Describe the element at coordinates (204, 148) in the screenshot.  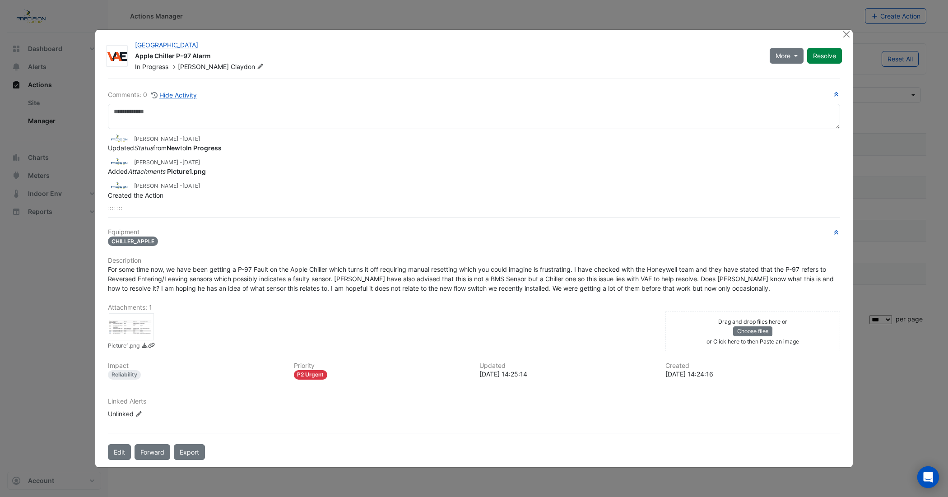
I see `strong: In Progress` at that location.